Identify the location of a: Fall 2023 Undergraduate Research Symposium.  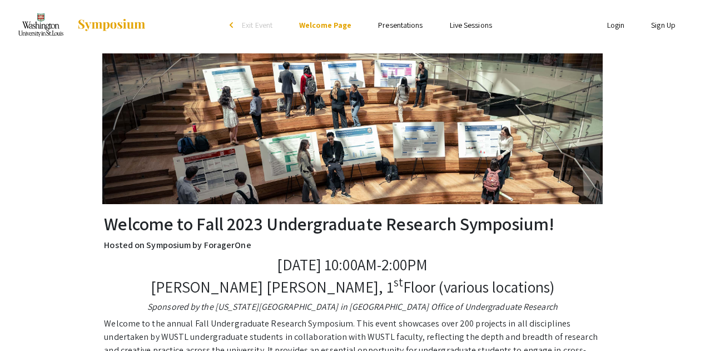
(81, 25).